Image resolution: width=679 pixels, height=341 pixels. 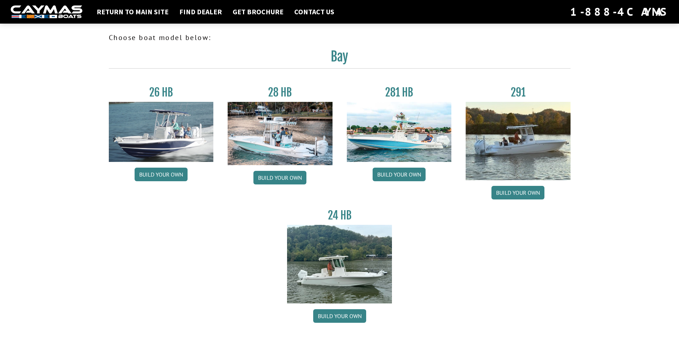 What do you see at coordinates (518, 92) in the screenshot?
I see `h3: 291` at bounding box center [518, 92].